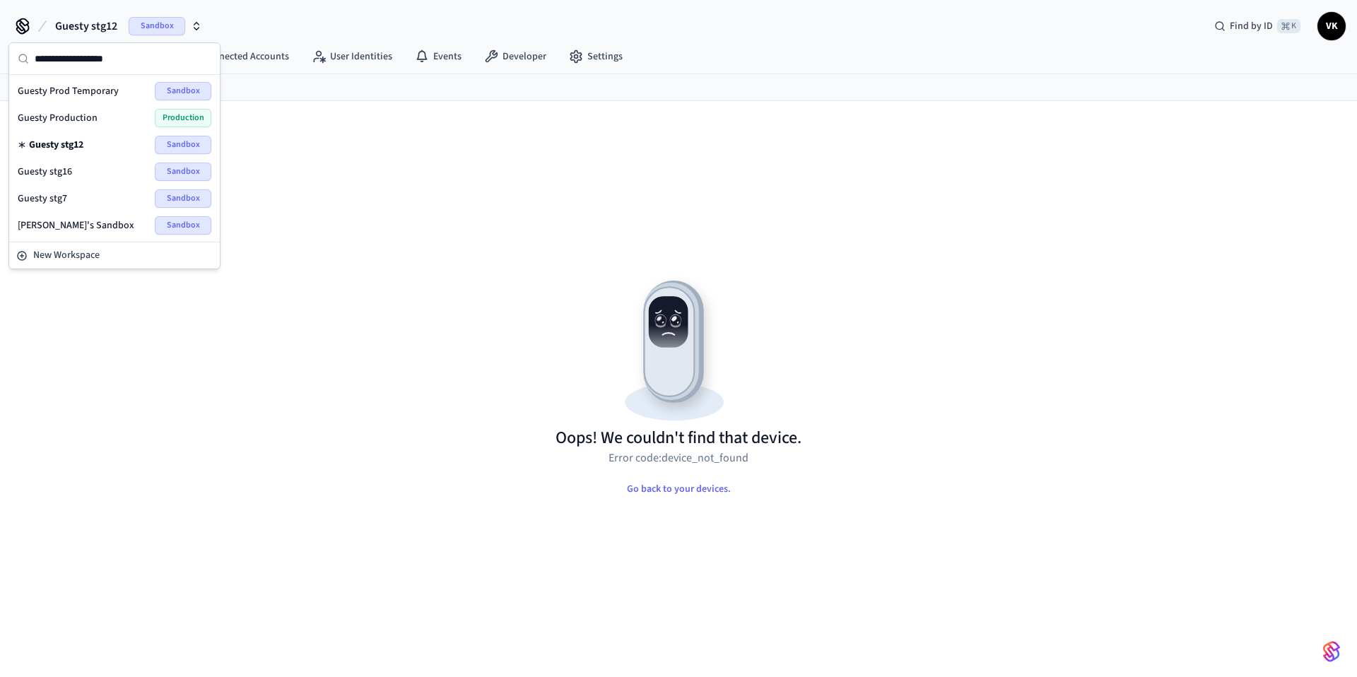  Describe the element at coordinates (1332, 652) in the screenshot. I see `img: SeamLogoGradient.69752ec5.svg` at that location.